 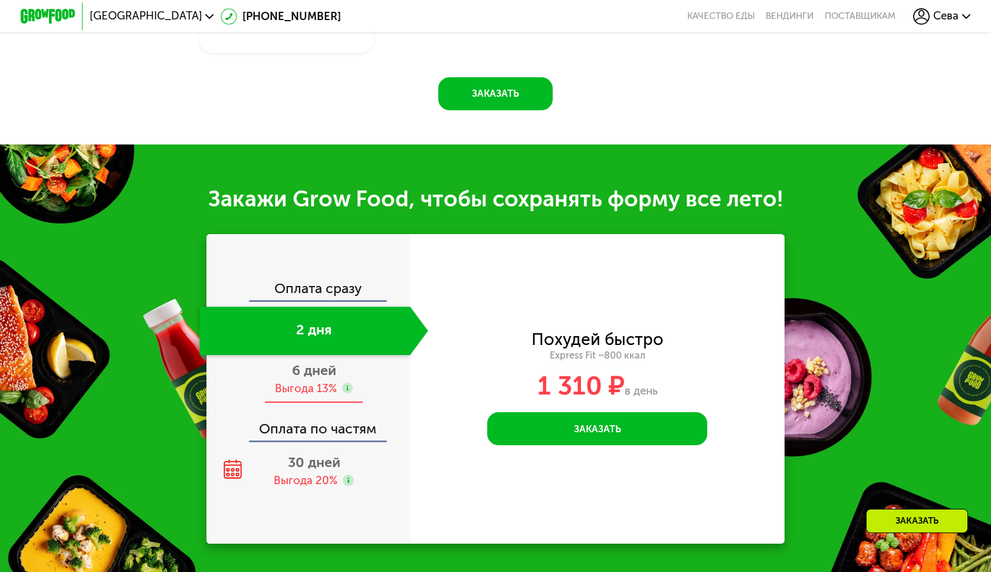 I want to click on a: Качество еды, so click(x=721, y=16).